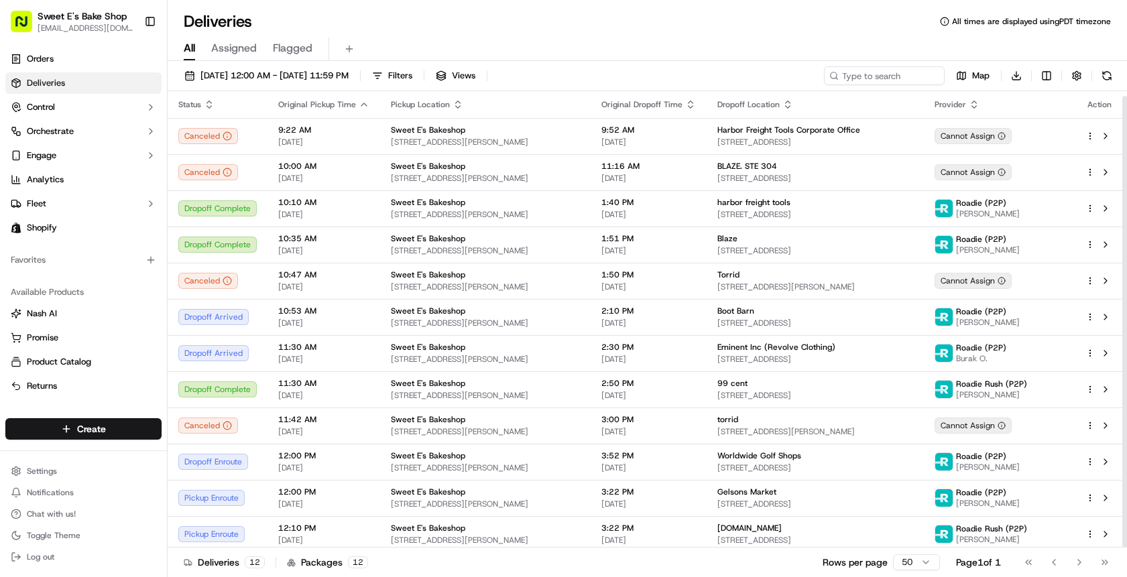 The width and height of the screenshot is (1127, 577). I want to click on button: Settings, so click(83, 471).